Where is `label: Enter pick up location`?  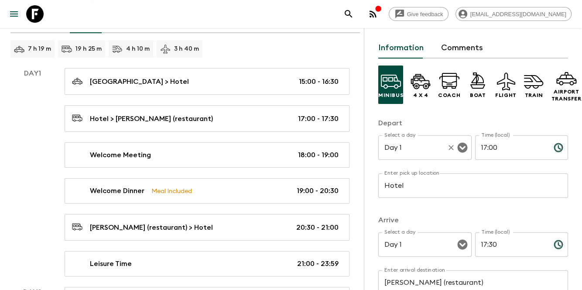 label: Enter pick up location is located at coordinates (412, 173).